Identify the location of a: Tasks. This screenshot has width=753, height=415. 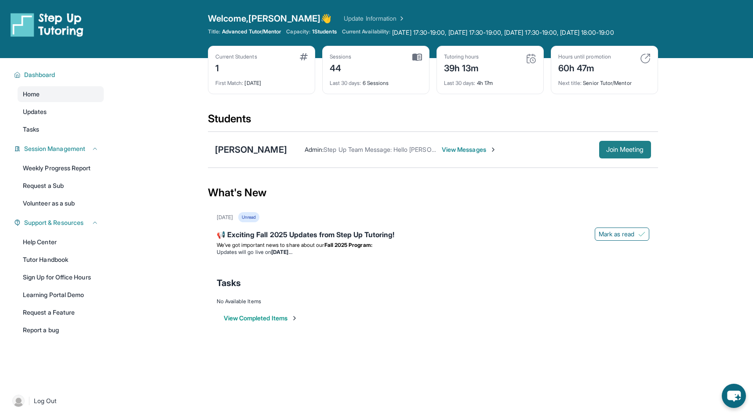
(61, 129).